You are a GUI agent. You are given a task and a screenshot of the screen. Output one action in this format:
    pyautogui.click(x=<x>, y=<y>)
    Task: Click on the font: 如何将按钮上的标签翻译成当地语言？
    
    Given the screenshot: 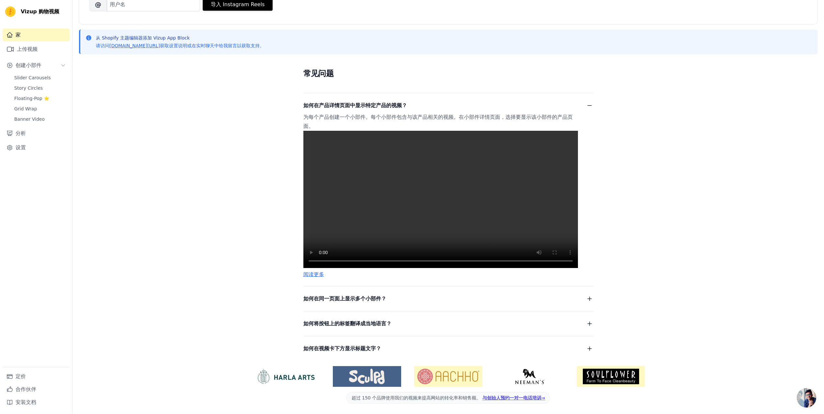 What is the action you would take?
    pyautogui.click(x=348, y=324)
    